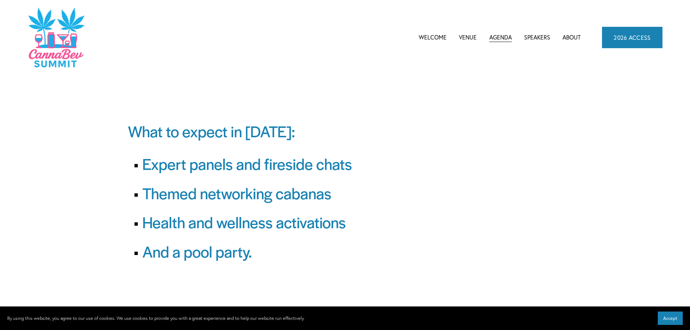  What do you see at coordinates (56, 37) in the screenshot?
I see `img: CannaDataCon` at bounding box center [56, 37].